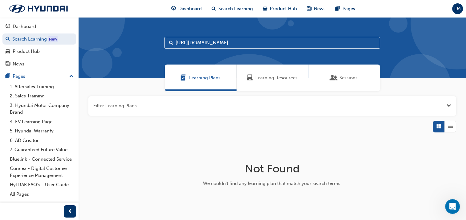  What do you see at coordinates (42, 131) in the screenshot?
I see `a: 5. Hyundai Warranty` at bounding box center [42, 131].